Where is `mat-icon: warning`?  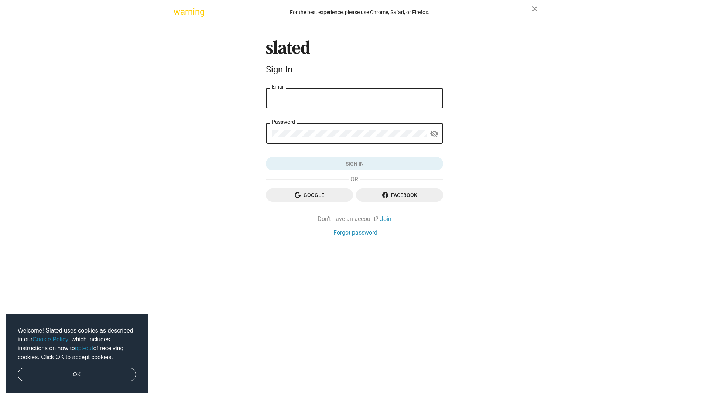
mat-icon: warning is located at coordinates (178, 12).